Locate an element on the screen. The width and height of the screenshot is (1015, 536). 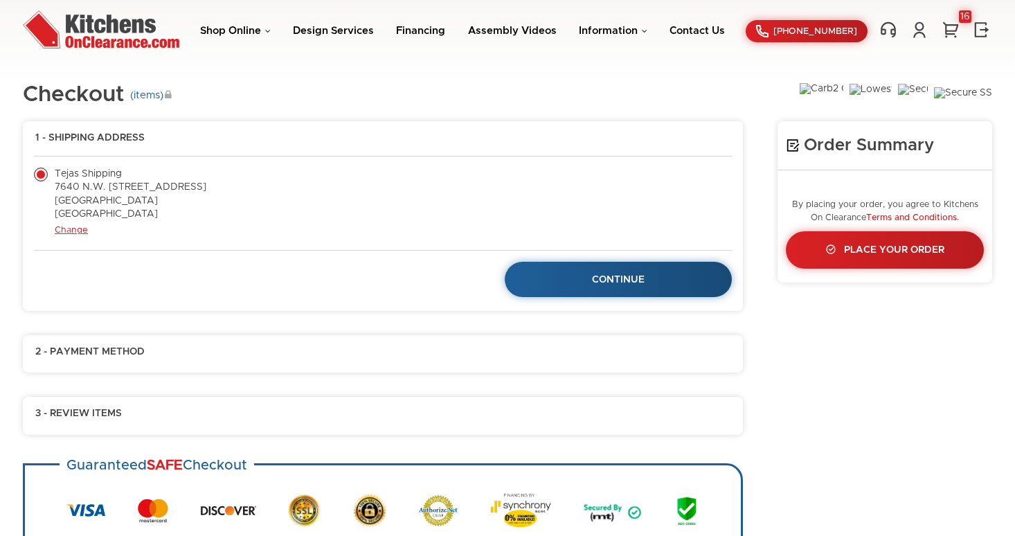
a: Design Services is located at coordinates (333, 30).